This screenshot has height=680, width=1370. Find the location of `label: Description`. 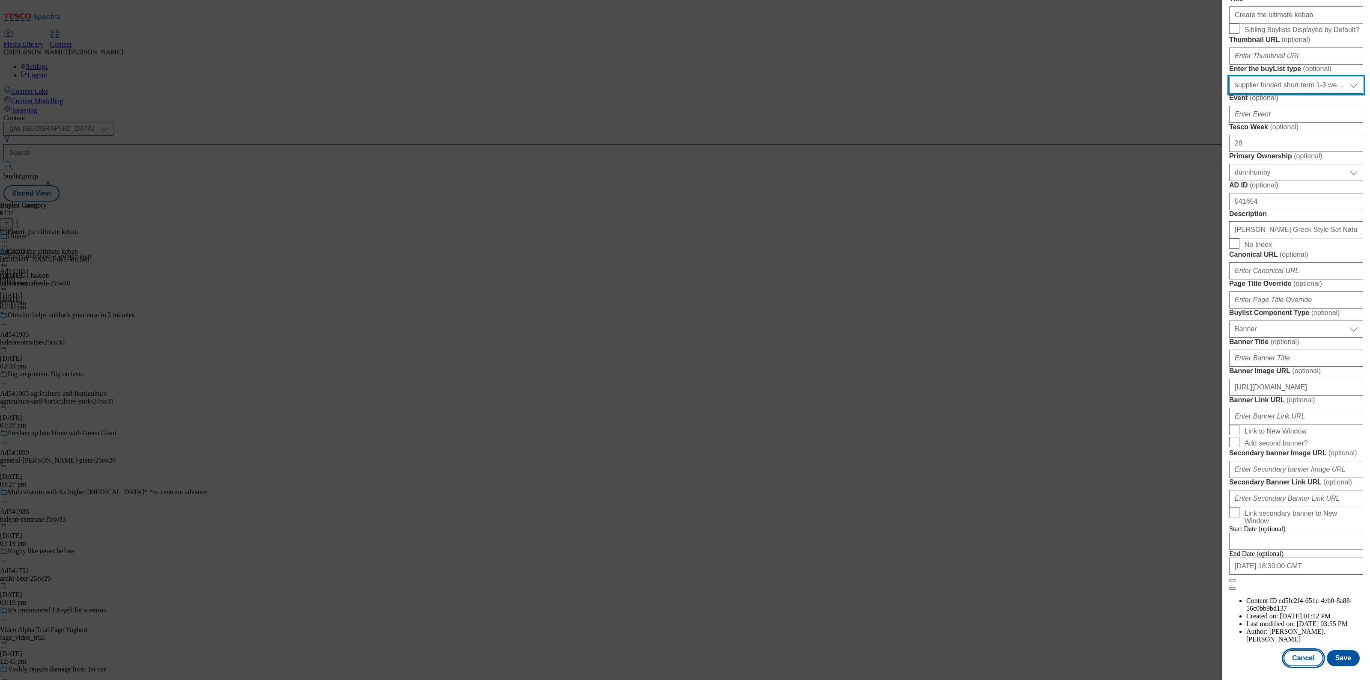

label: Description is located at coordinates (1296, 214).